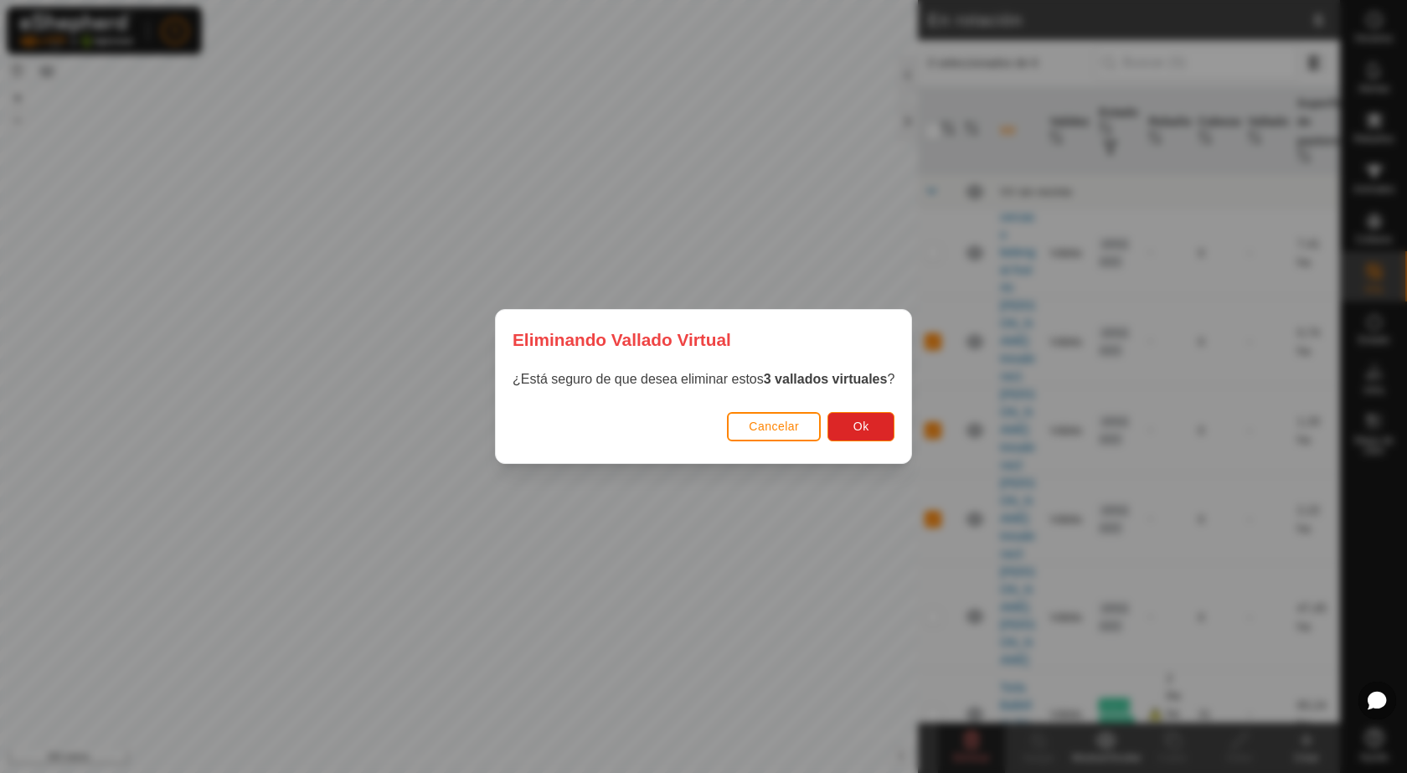 The height and width of the screenshot is (773, 1407). I want to click on span: Ok, so click(861, 426).